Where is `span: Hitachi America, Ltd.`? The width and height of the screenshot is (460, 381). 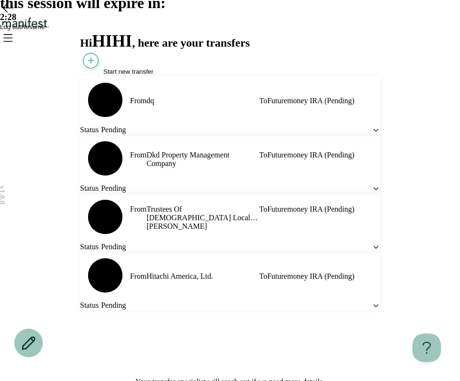
span: Hitachi America, Ltd. is located at coordinates (203, 276).